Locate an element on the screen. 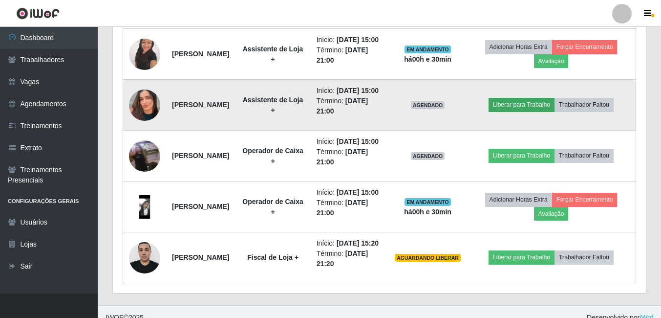 This screenshot has height=318, width=661. span: AGUARDANDO LIBERAR is located at coordinates (428, 258).